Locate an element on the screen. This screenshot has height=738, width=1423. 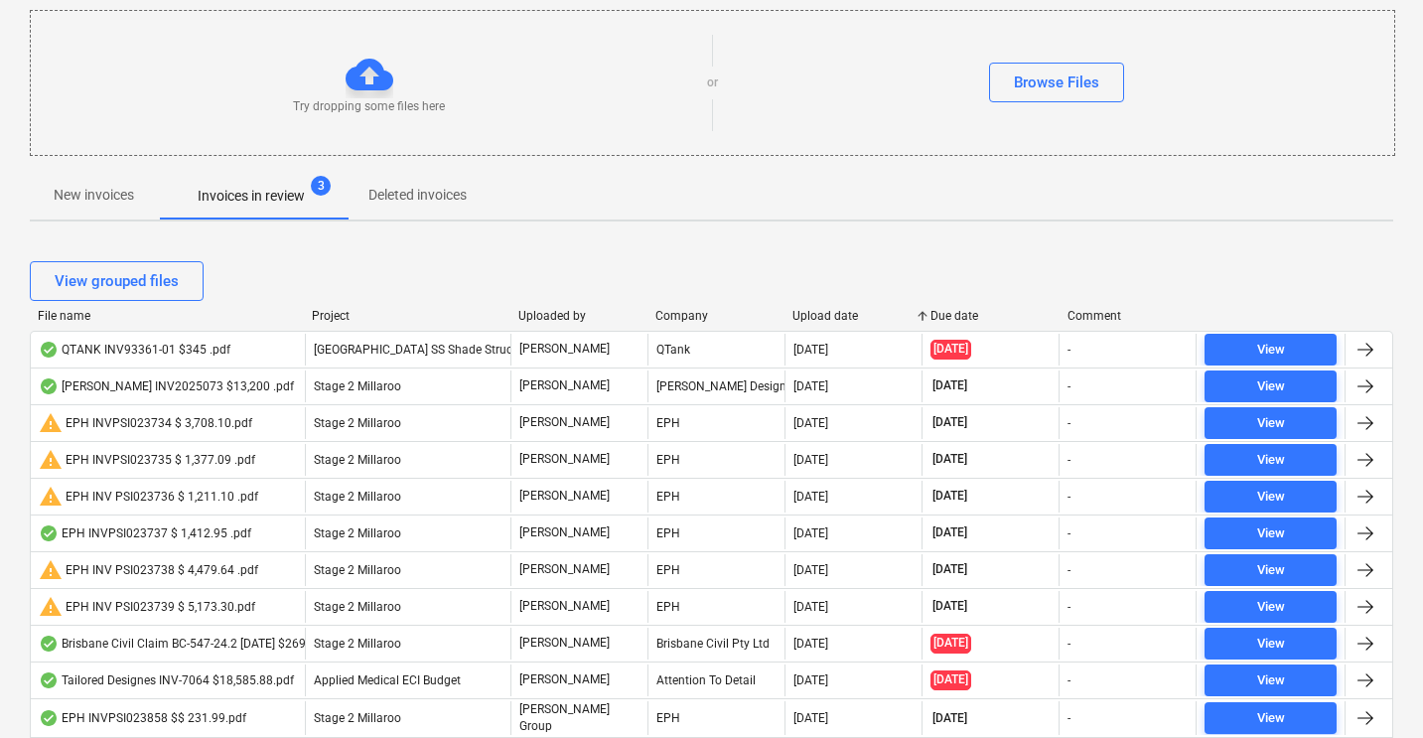
div: EPH INVPSI023858 $$ 231.99.pdf is located at coordinates (142, 718).